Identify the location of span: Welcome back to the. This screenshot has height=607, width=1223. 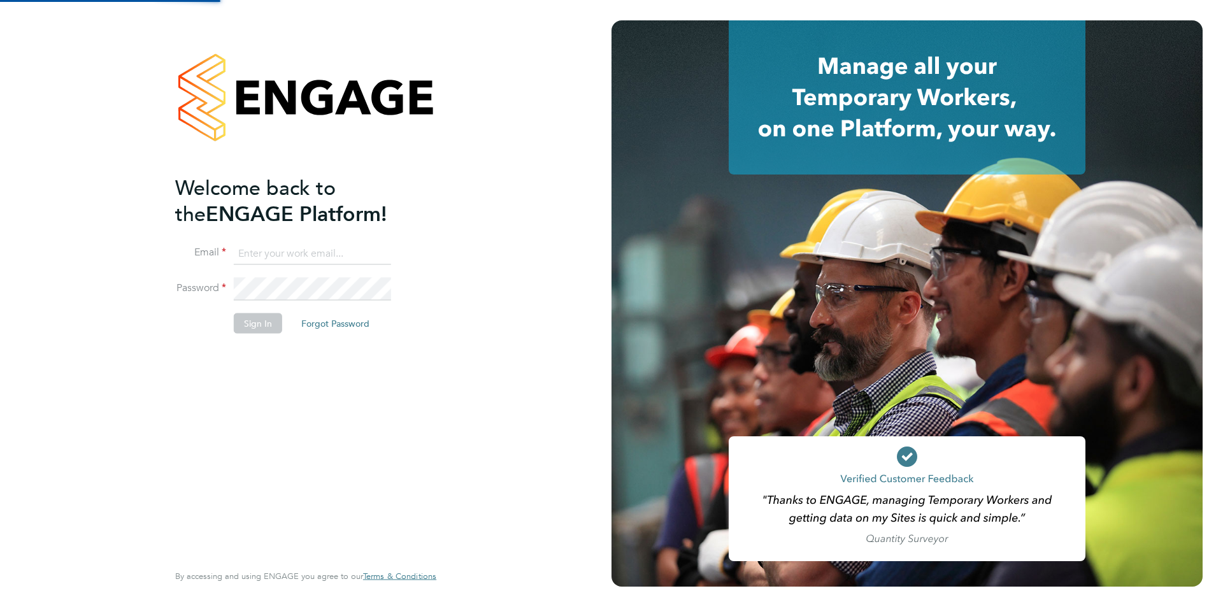
(255, 201).